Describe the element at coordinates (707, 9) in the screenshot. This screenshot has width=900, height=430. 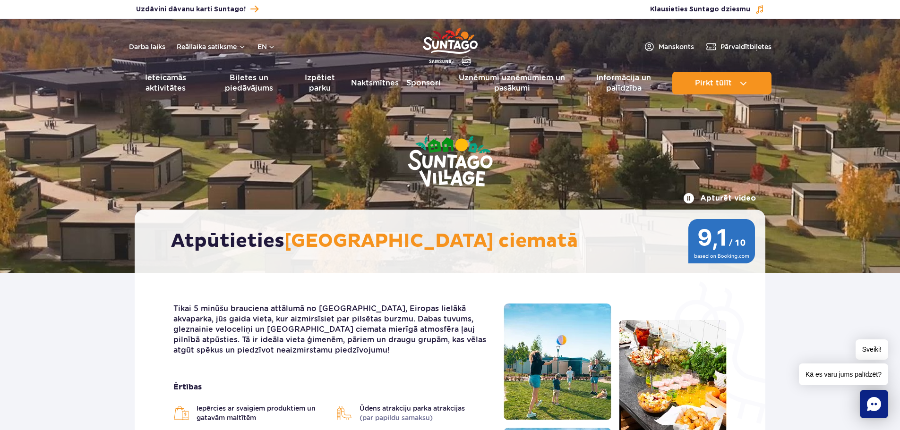
I see `button: Klausieties Suntago dziesmu` at that location.